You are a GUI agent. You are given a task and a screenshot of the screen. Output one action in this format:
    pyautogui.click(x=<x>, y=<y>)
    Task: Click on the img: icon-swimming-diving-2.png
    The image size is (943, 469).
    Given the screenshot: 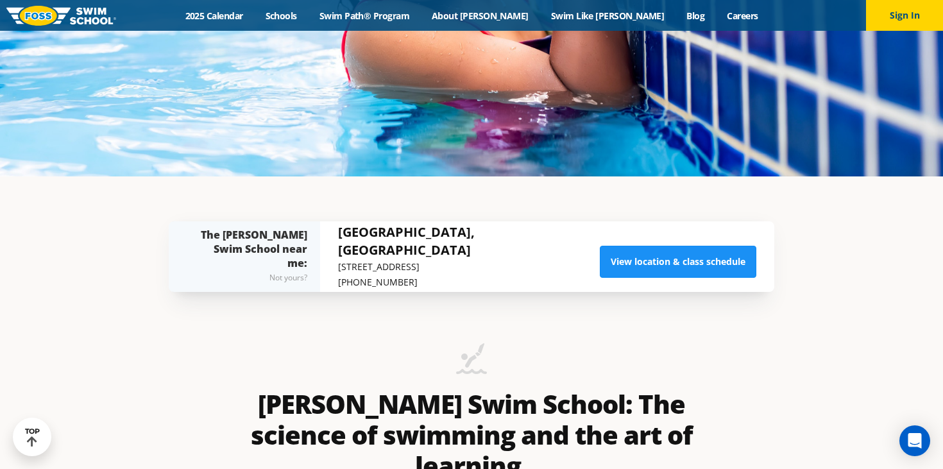 What is the action you would take?
    pyautogui.click(x=471, y=362)
    